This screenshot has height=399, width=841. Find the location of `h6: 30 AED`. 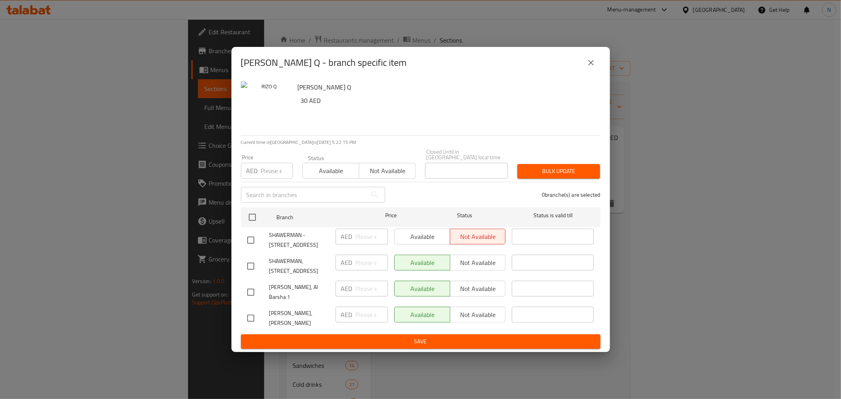

h6: 30 AED is located at coordinates (448, 101).